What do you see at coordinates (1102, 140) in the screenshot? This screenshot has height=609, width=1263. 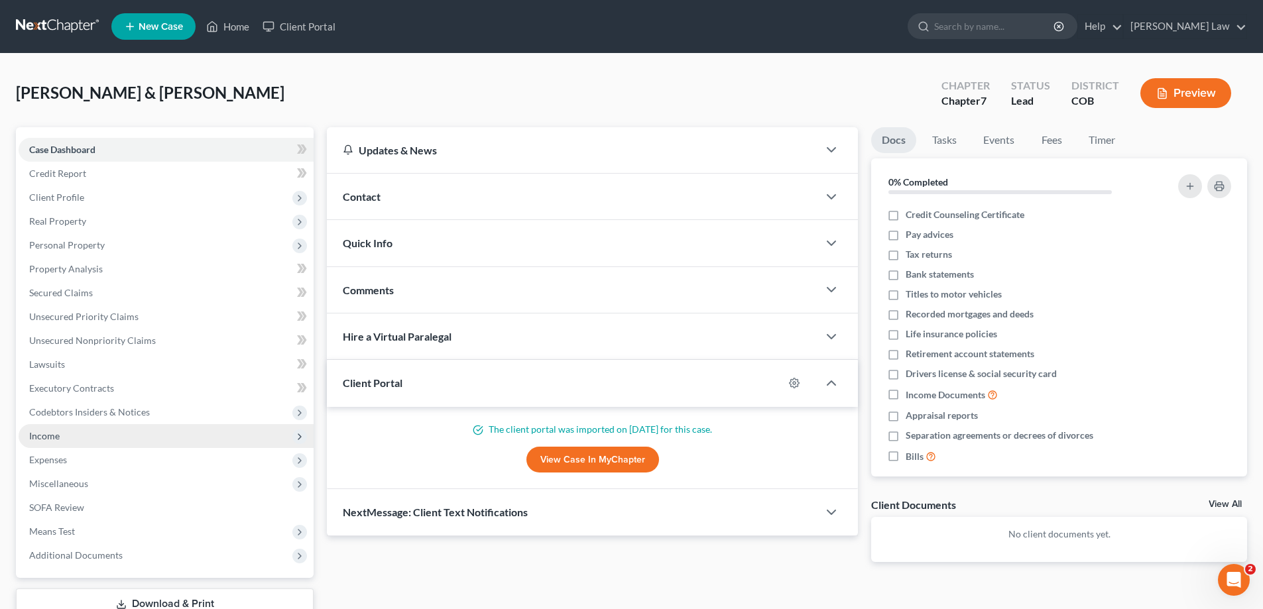 I see `a: Timer` at bounding box center [1102, 140].